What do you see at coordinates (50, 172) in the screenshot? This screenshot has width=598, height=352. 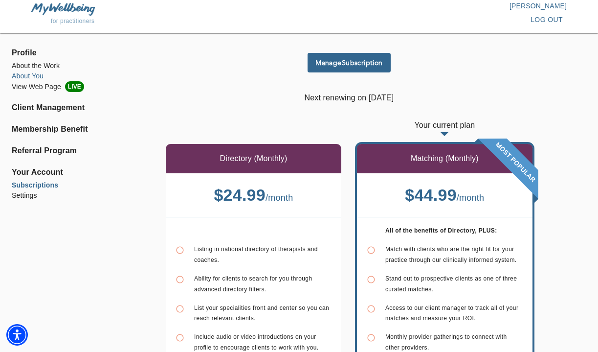 I see `span: Your Account` at bounding box center [50, 172].